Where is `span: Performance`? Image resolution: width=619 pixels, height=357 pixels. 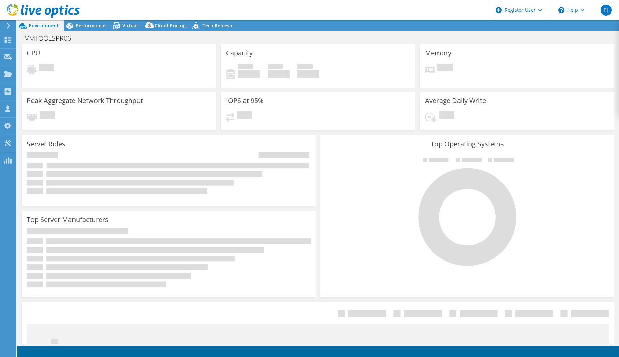
span: Performance is located at coordinates (90, 25).